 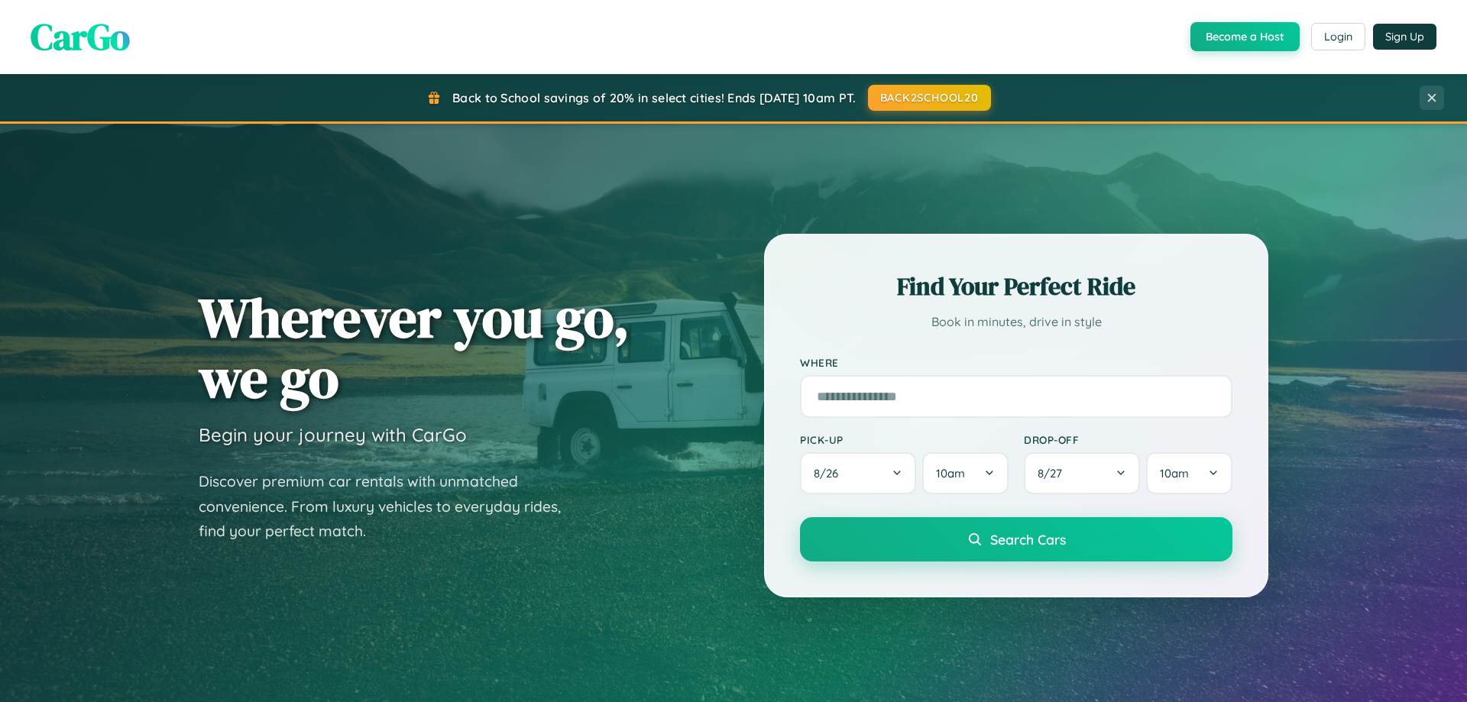 I want to click on button: Sign Up, so click(x=1404, y=37).